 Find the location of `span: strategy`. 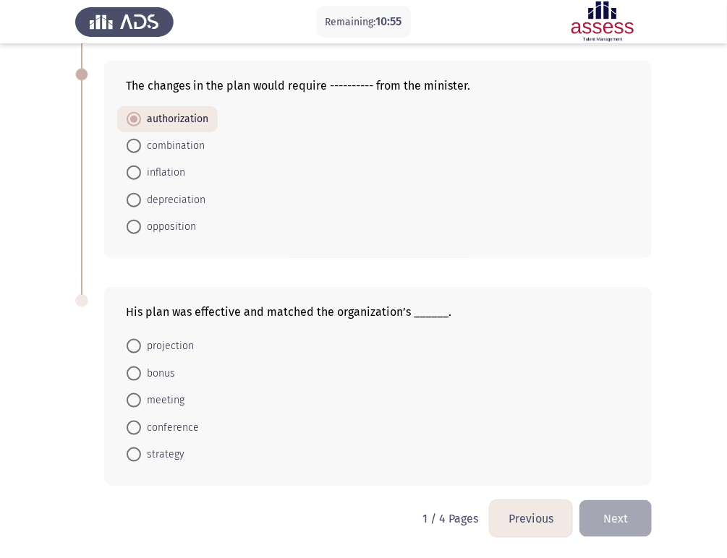

span: strategy is located at coordinates (163, 455).